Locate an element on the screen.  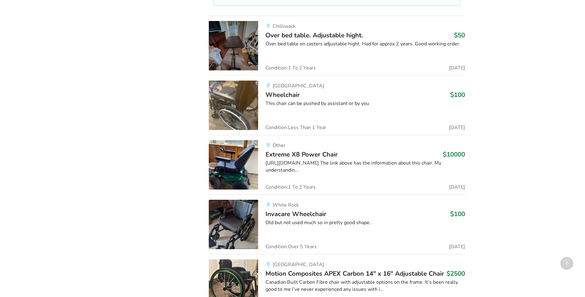
h3: $50 is located at coordinates (459, 35).